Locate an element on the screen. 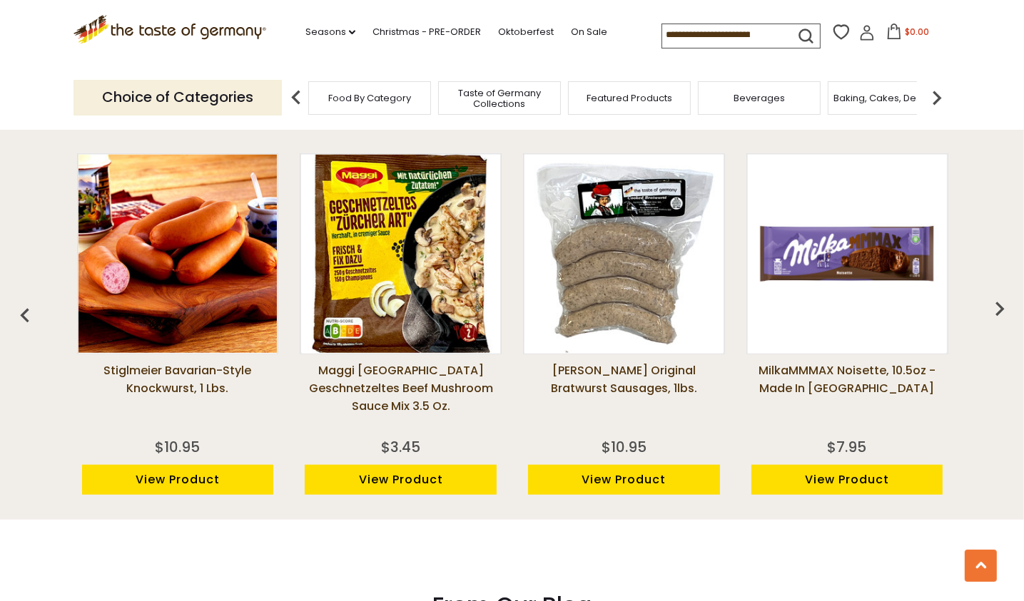 The height and width of the screenshot is (601, 1024). img: Maggi Zurich Geschnetzeltes Beef Mushroom Sauce Mix 3.5 oz. is located at coordinates (401, 254).